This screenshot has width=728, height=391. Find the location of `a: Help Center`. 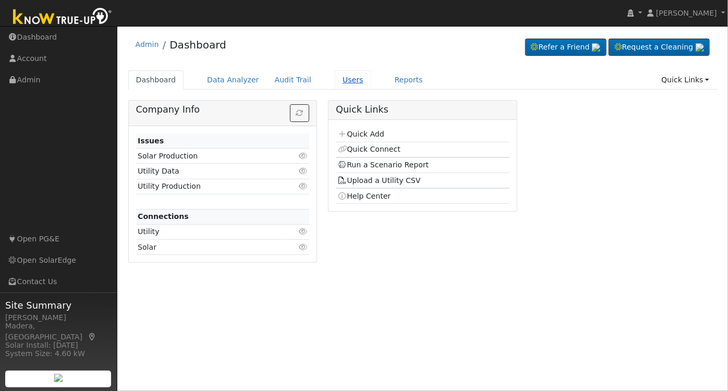

a: Help Center is located at coordinates (364, 196).